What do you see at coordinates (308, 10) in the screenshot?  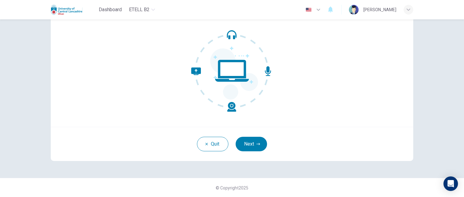 I see `img: en` at bounding box center [308, 10].